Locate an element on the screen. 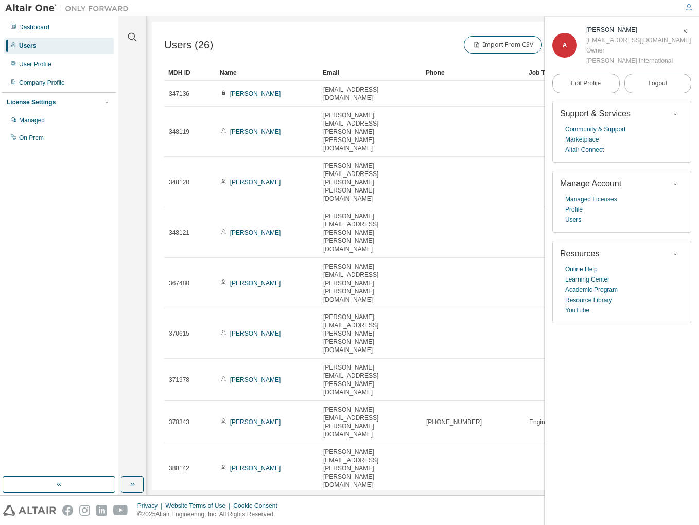 This screenshot has width=699, height=525. span: Edit Profile is located at coordinates (586, 83).